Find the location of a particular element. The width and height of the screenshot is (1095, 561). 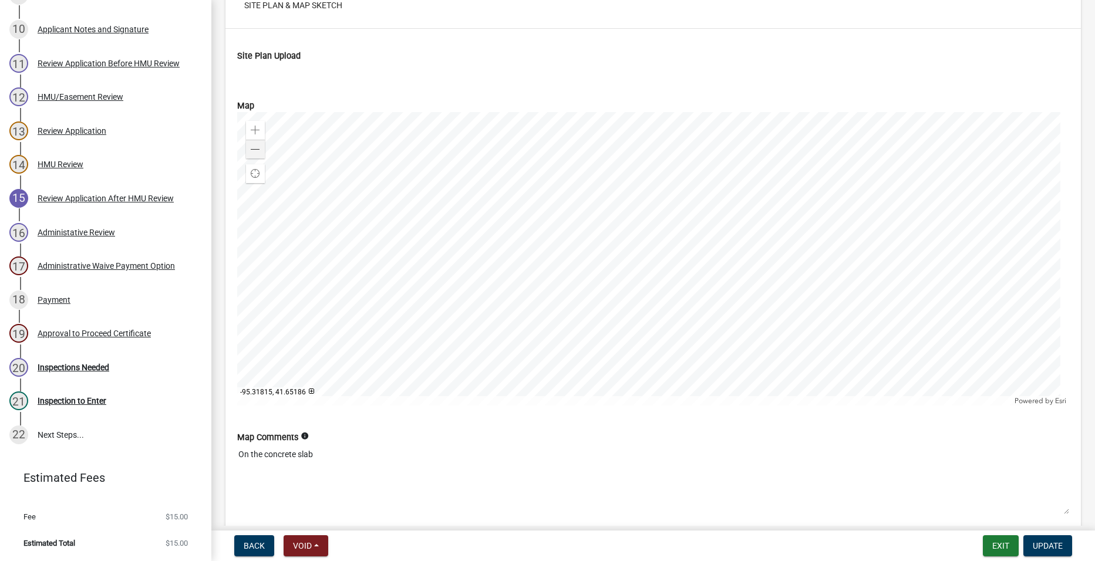

div: HMU Review is located at coordinates (60, 164).